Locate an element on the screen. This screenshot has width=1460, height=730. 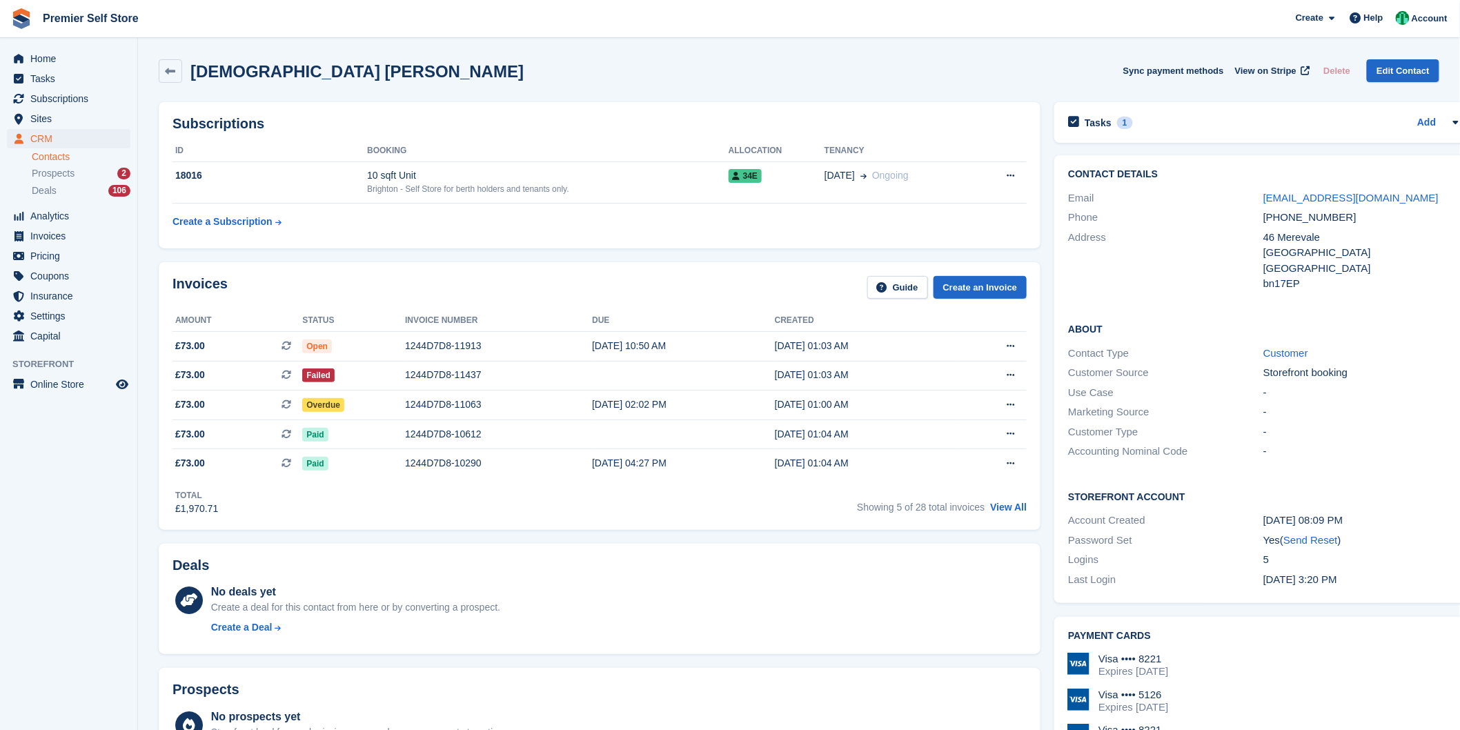
div: Storefront booking is located at coordinates (1361, 373).